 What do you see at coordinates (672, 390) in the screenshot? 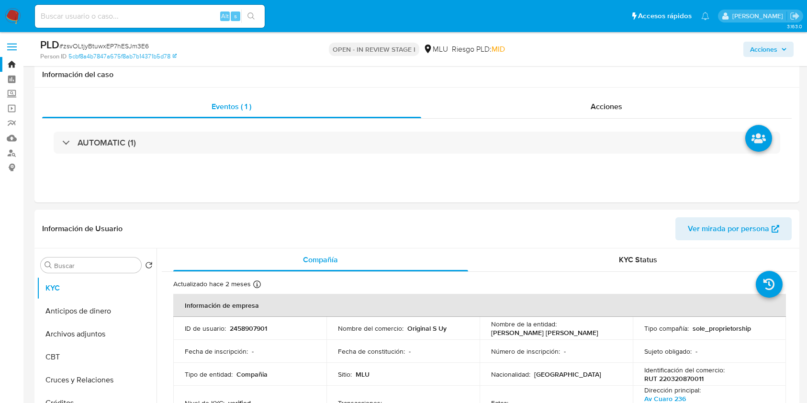
I see `p: Dirección principal :` at bounding box center [672, 390].